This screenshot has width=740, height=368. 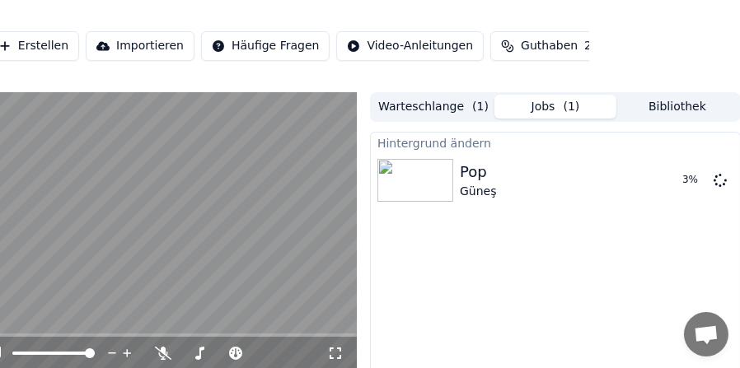 I want to click on a: Chat öffnen, so click(x=706, y=335).